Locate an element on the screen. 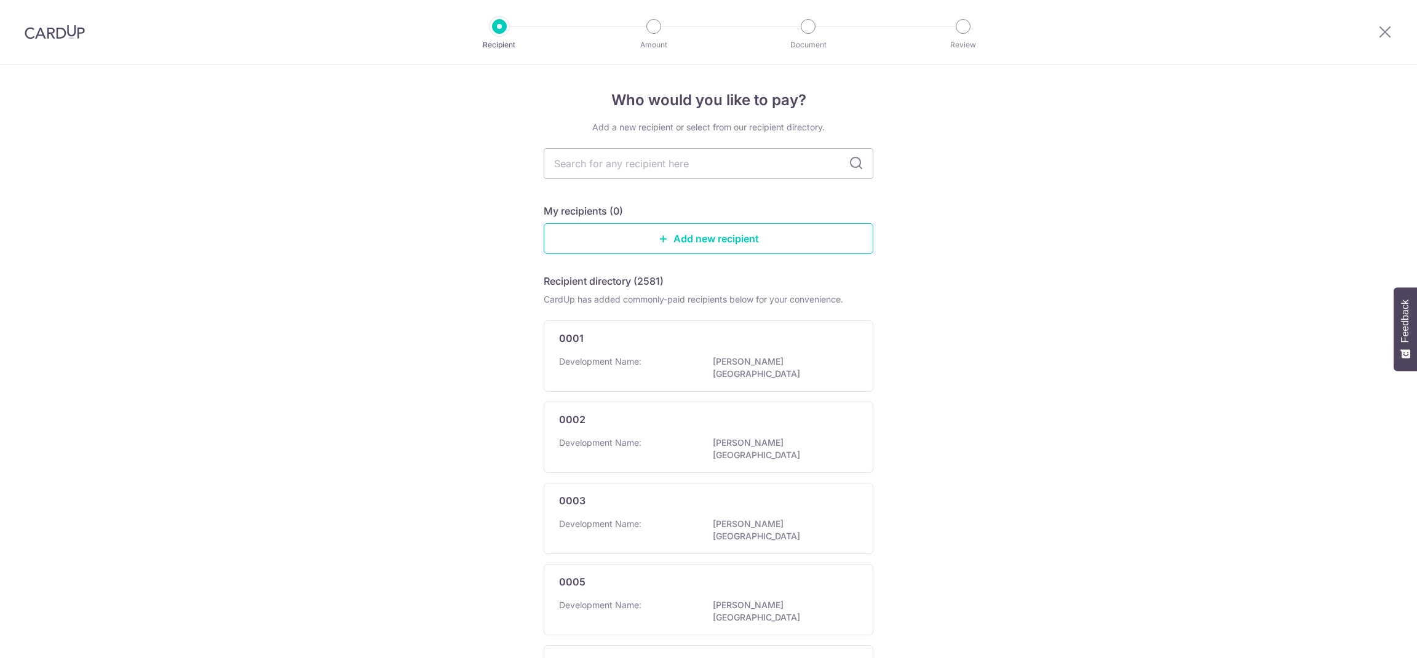 The width and height of the screenshot is (1417, 658). div: CardUp has added commonly-paid recipients below for your convenience. is located at coordinates (709, 300).